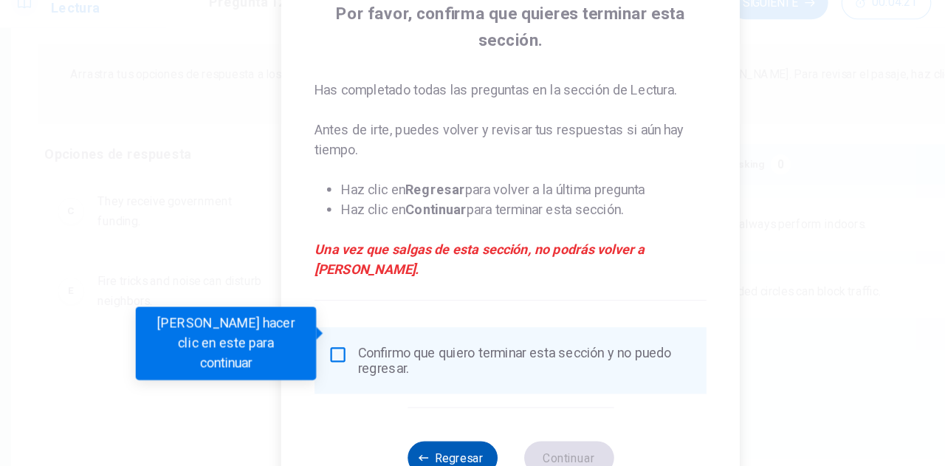 The width and height of the screenshot is (945, 466). I want to click on div: Open Intercom Messenger, so click(912, 433).